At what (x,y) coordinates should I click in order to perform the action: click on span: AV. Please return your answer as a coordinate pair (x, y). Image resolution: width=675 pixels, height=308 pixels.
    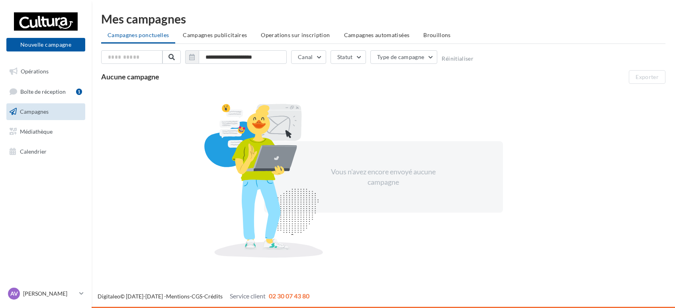
    Looking at the image, I should click on (14, 293).